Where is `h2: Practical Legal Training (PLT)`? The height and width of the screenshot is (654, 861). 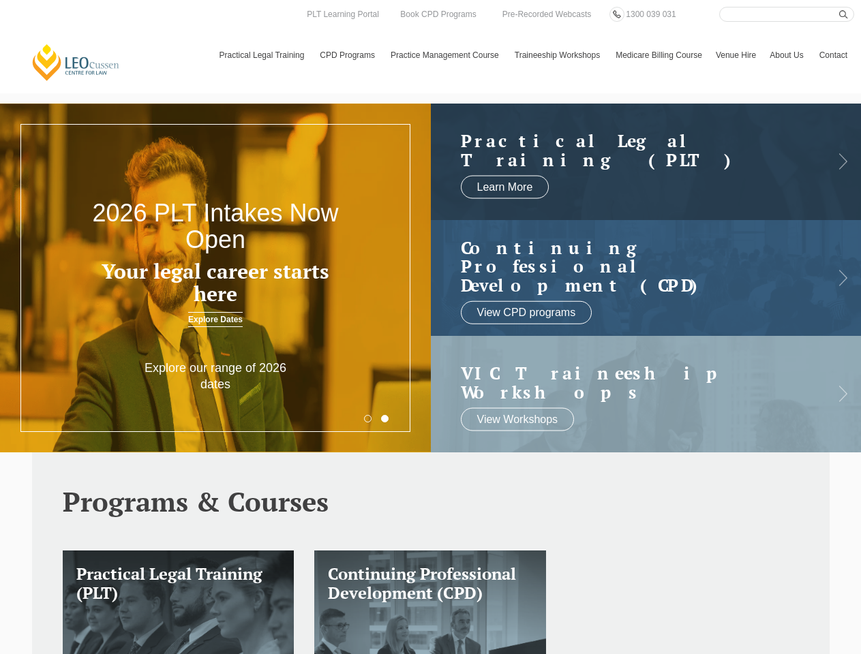
h2: Practical Legal Training (PLT) is located at coordinates (632, 150).